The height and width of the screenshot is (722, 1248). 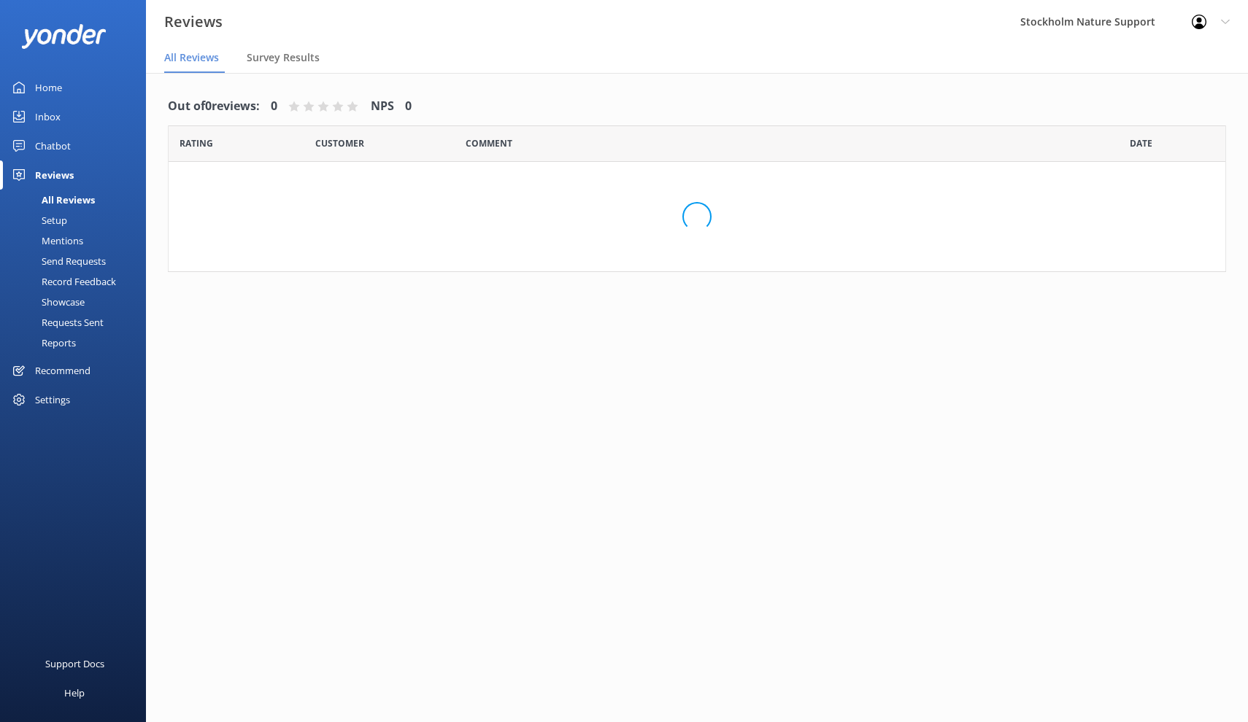 I want to click on div: Settings, so click(x=53, y=400).